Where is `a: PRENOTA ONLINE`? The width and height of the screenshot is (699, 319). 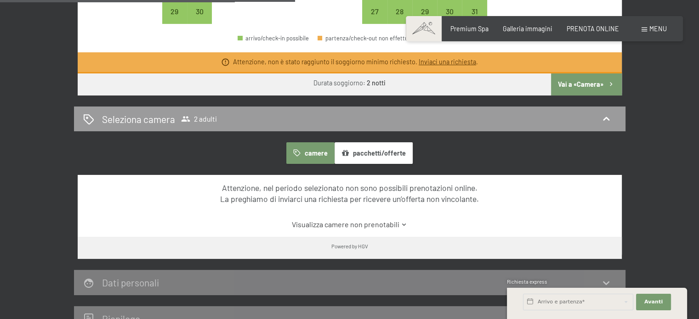
a: PRENOTA ONLINE is located at coordinates (593, 28).